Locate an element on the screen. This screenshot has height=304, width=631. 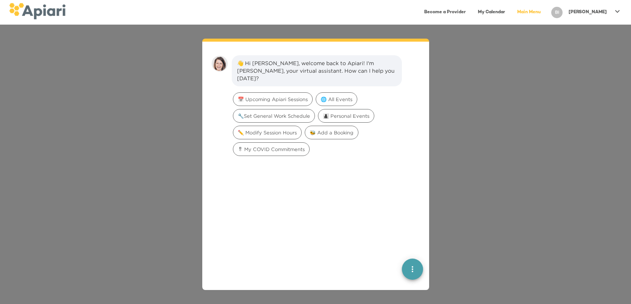
img: logo is located at coordinates (37, 11).